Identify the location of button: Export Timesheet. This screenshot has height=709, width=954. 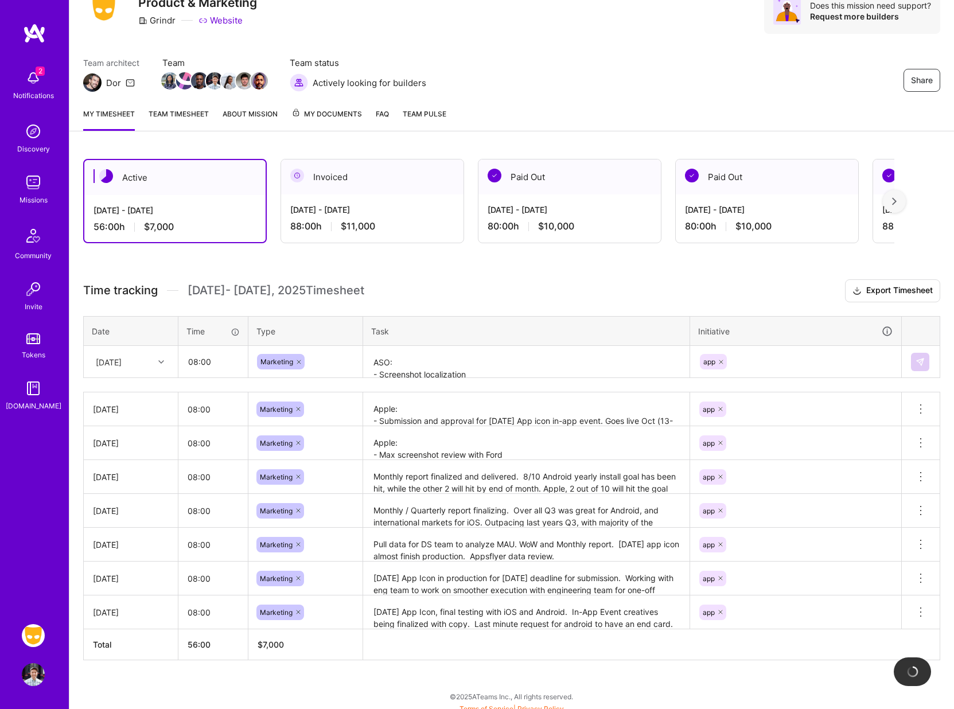
(893, 291).